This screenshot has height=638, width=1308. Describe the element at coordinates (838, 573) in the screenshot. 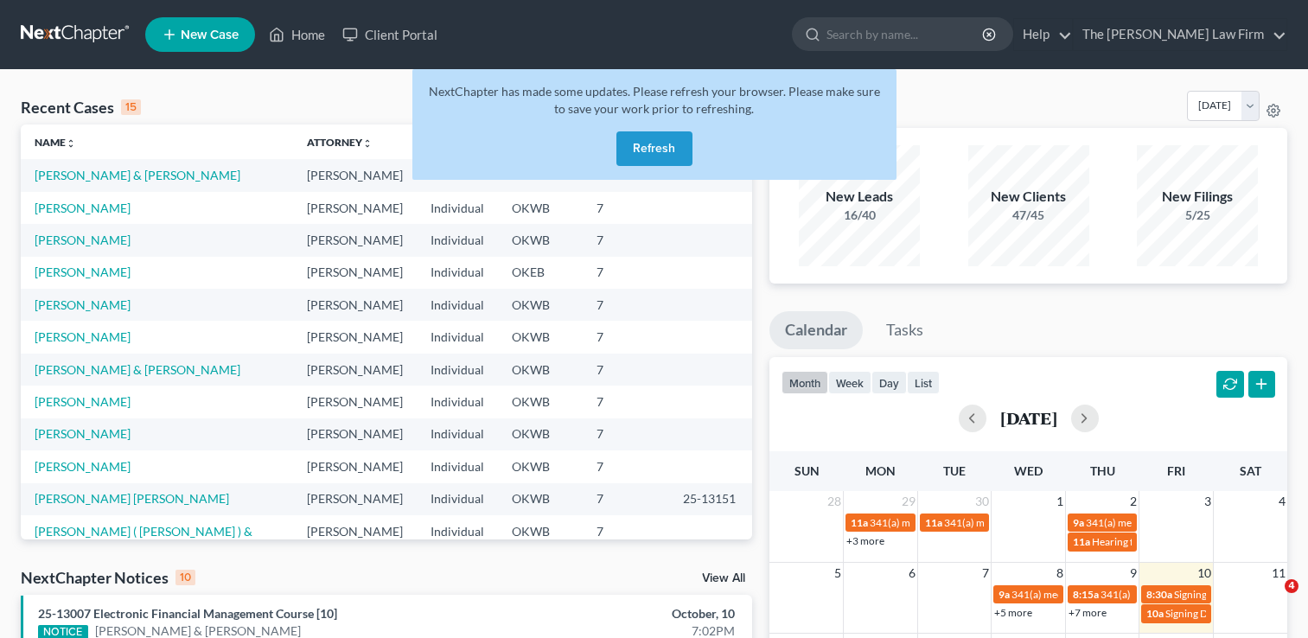

I see `span: 5` at that location.